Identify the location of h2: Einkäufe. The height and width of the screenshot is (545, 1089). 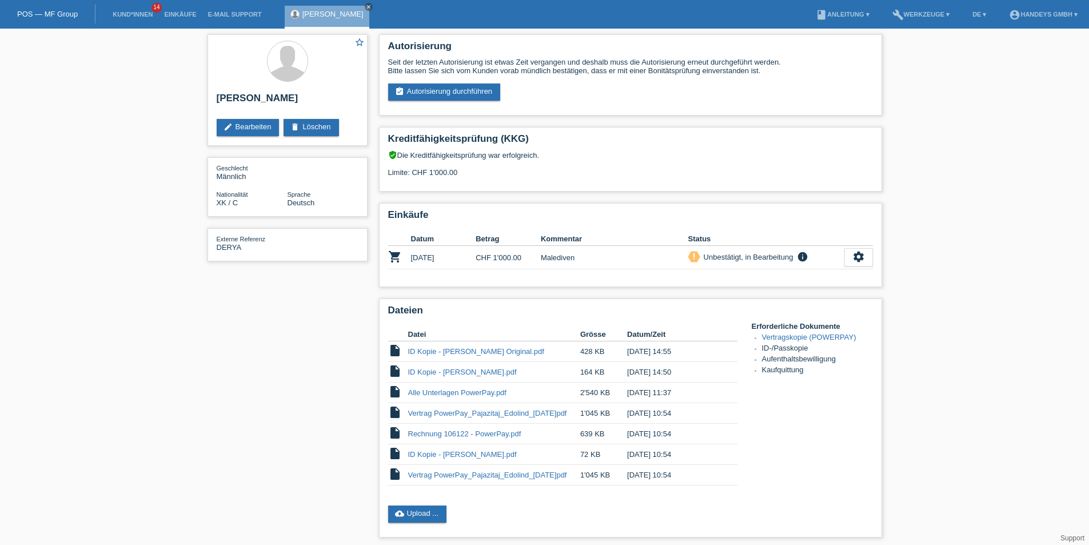
(631, 218).